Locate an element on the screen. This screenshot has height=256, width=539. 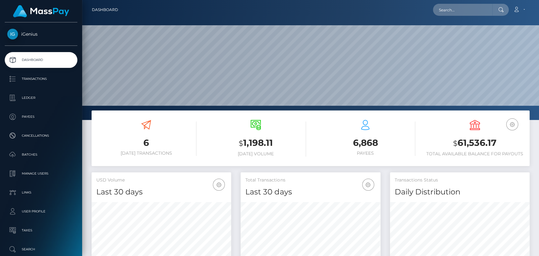
input: Search... is located at coordinates (462, 10).